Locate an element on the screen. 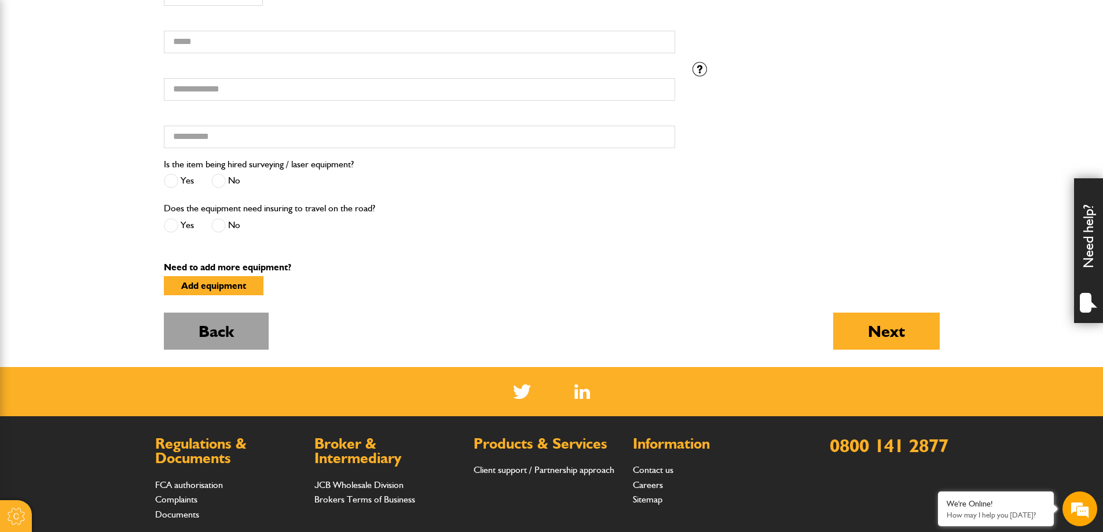  a: Documents is located at coordinates (177, 514).